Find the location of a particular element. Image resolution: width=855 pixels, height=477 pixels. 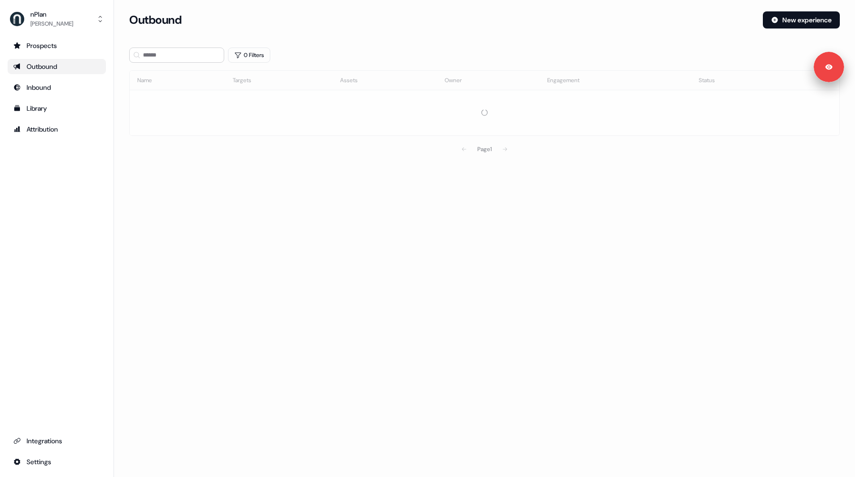

div: Inbound is located at coordinates (56, 87).